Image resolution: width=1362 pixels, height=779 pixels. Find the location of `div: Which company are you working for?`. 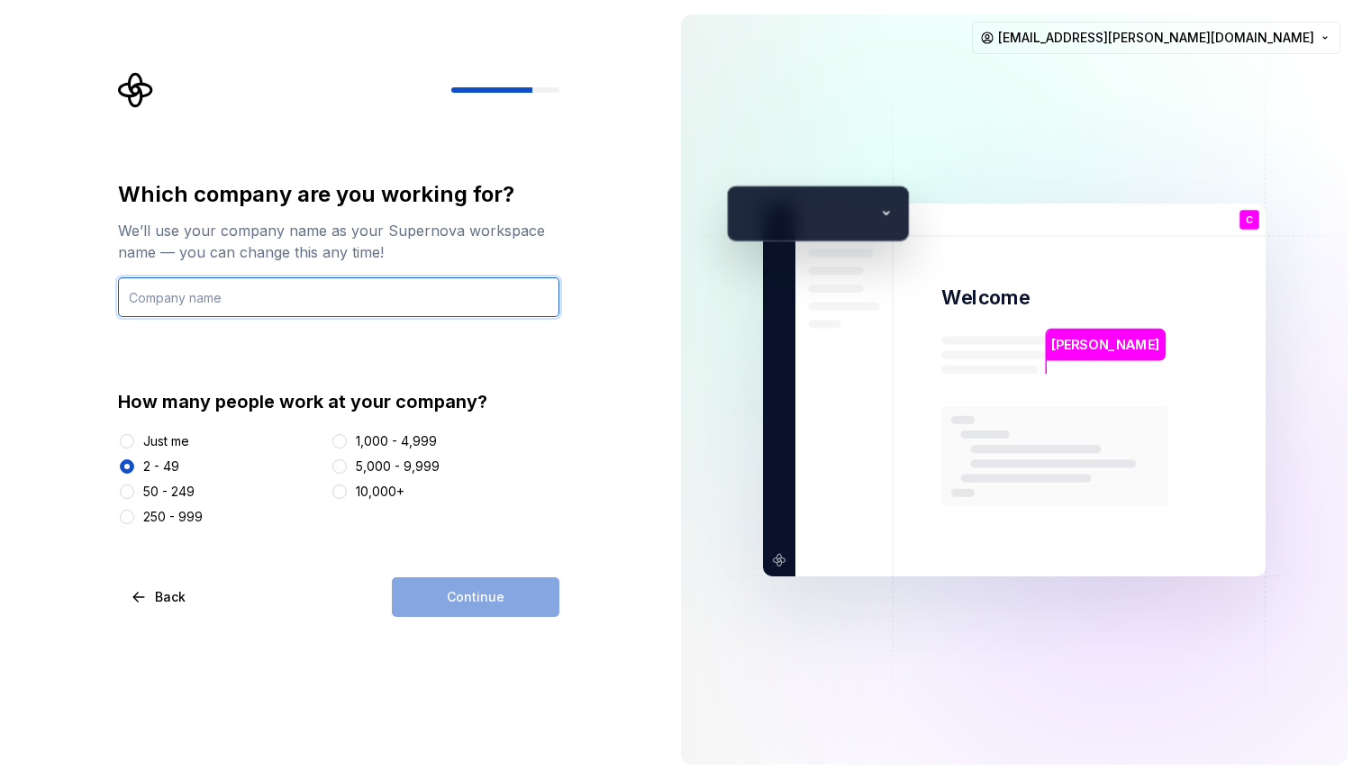

div: Which company are you working for? is located at coordinates (339, 195).